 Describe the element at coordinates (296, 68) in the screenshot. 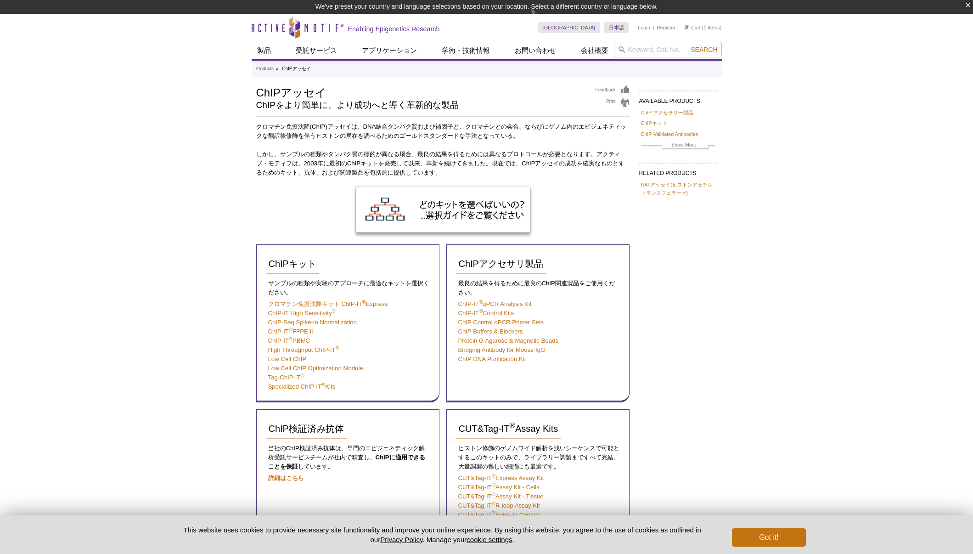

I see `li: ChIPアッセイ` at that location.